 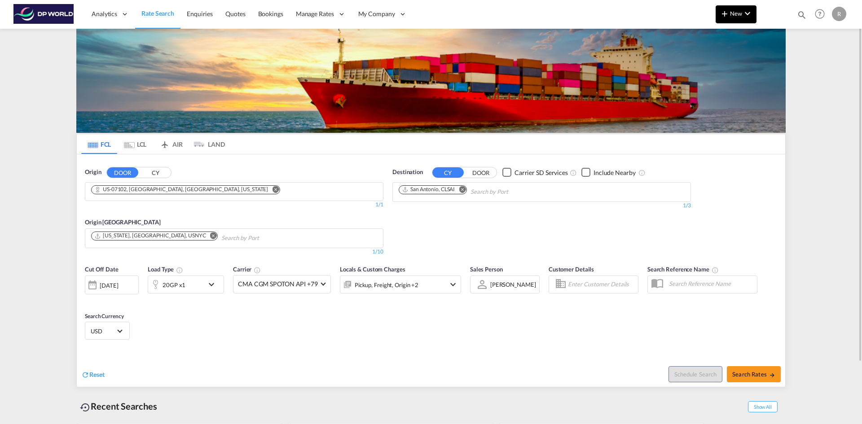 I want to click on span: Rate Search, so click(x=158, y=13).